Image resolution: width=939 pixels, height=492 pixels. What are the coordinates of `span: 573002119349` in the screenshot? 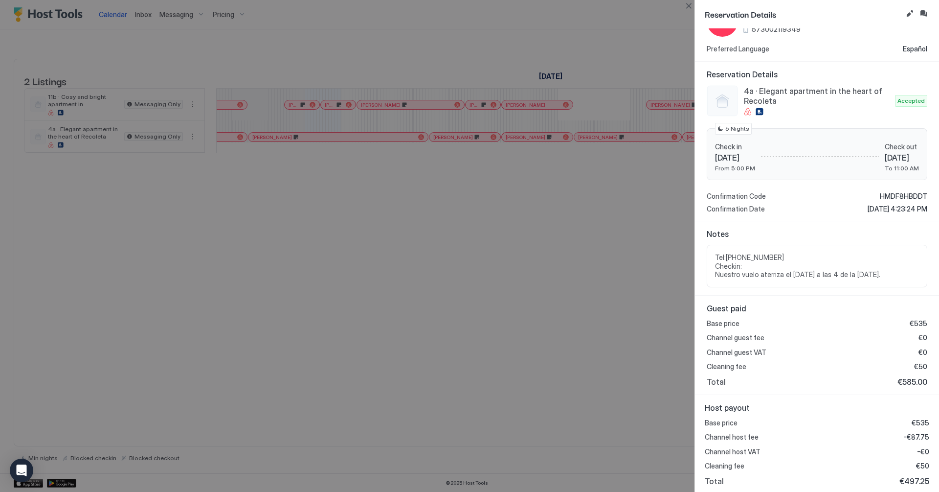 It's located at (776, 29).